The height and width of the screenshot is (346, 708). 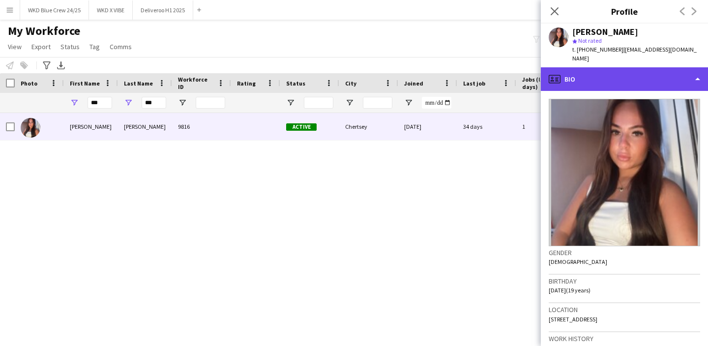 I want to click on input: Last Name Filter Input, so click(x=154, y=103).